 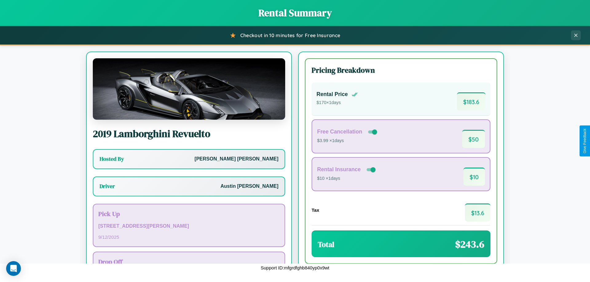 What do you see at coordinates (14, 269) in the screenshot?
I see `div: Open Intercom Messenger` at bounding box center [14, 269].